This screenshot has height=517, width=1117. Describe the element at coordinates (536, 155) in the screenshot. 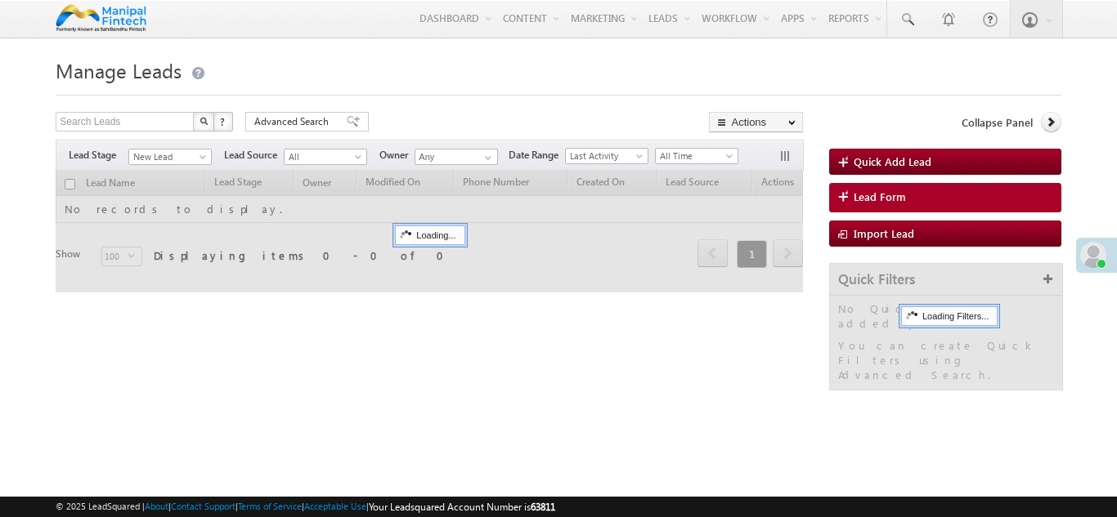

I see `span: Date Range` at that location.